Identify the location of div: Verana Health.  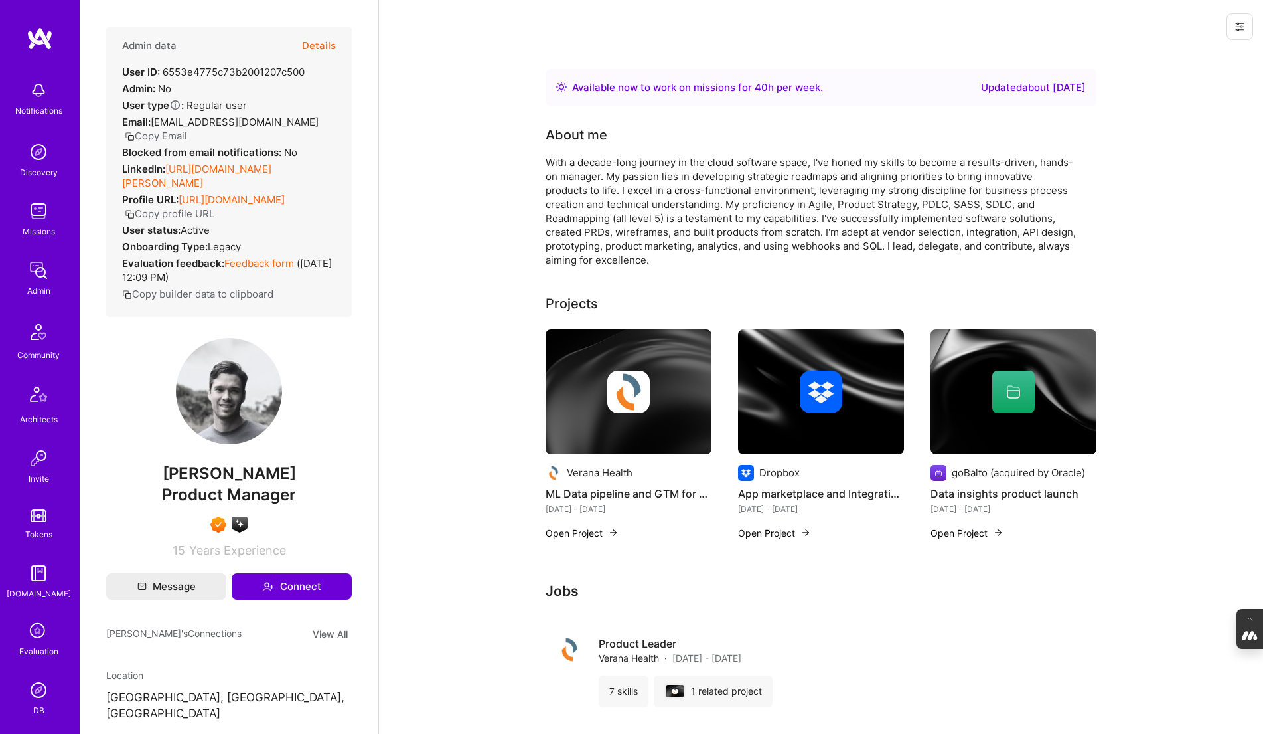
(599, 472).